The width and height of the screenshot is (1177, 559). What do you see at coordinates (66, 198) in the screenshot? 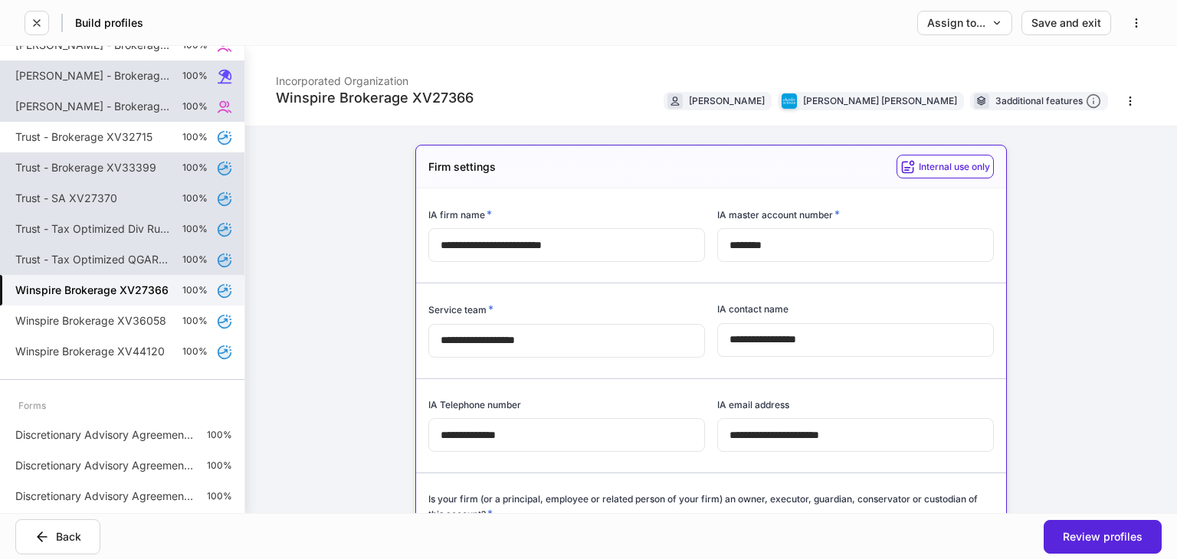
I see `p: Trust - SA XV27370` at bounding box center [66, 198].